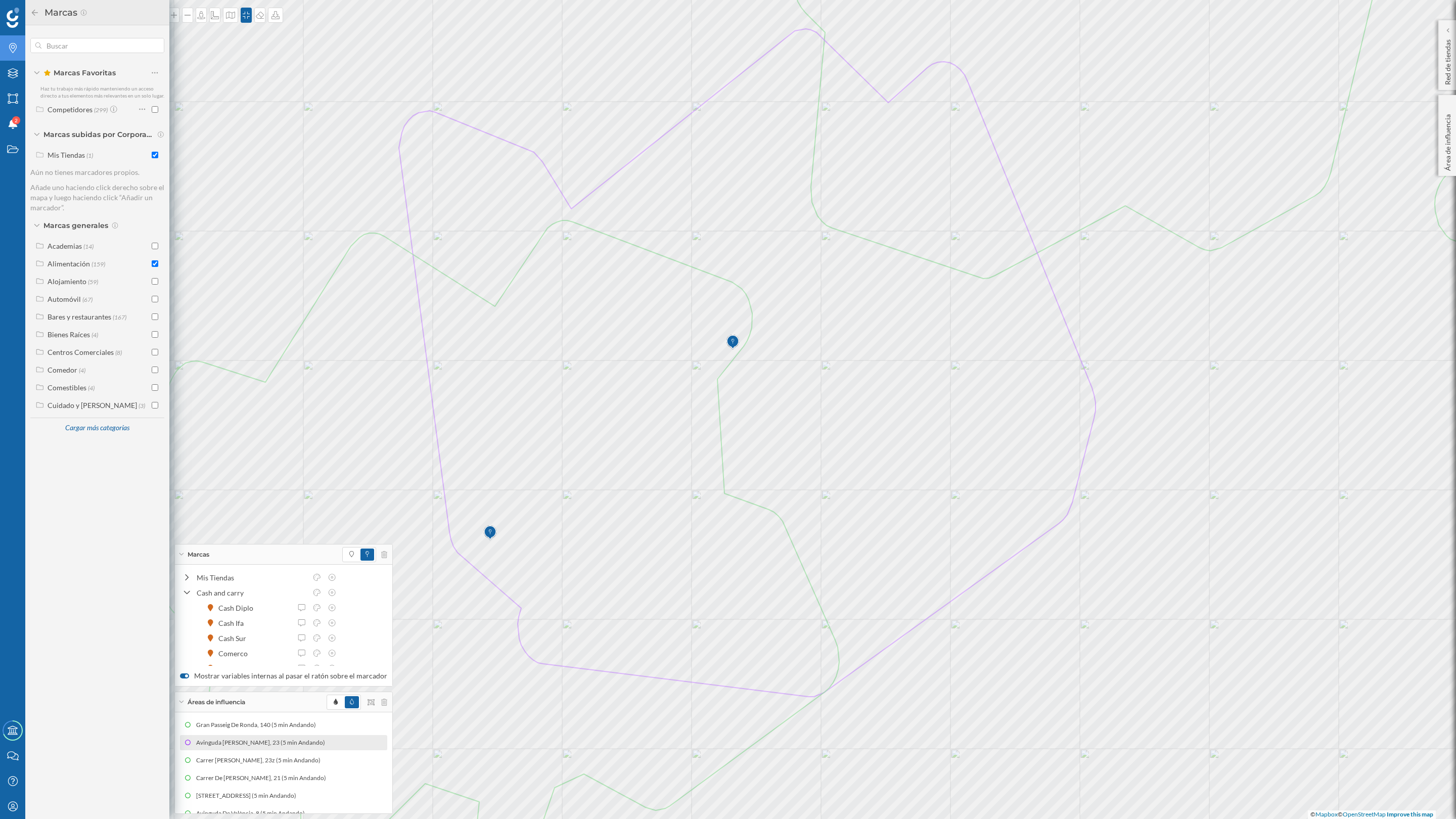 This screenshot has height=819, width=1456. Describe the element at coordinates (102, 92) in the screenshot. I see `span: Haz tu trabajo más rápido manteniendo un acceso directo a tus elementos más relevantes en un solo...` at that location.